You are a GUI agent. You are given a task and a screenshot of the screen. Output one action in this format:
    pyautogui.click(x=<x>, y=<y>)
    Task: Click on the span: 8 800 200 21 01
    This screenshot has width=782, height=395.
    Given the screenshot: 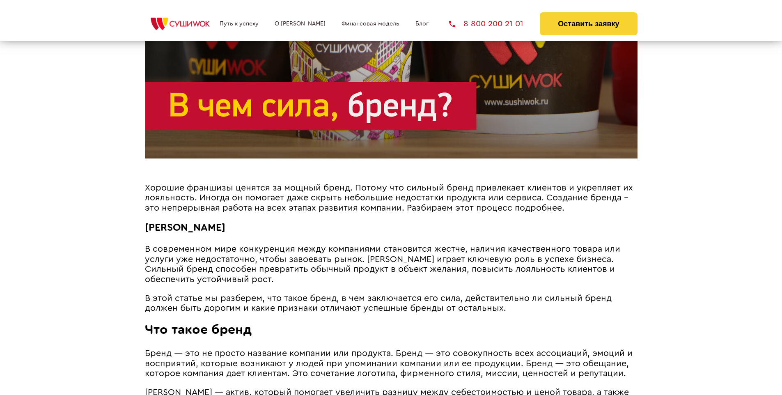 What is the action you would take?
    pyautogui.click(x=493, y=24)
    